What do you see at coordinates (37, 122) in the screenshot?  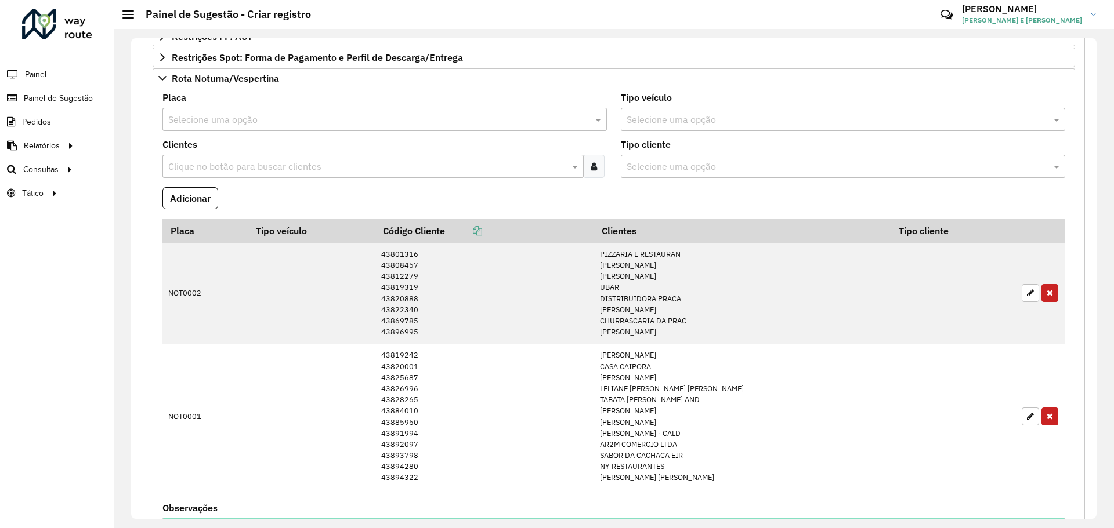 I see `span: Pedidos` at bounding box center [37, 122].